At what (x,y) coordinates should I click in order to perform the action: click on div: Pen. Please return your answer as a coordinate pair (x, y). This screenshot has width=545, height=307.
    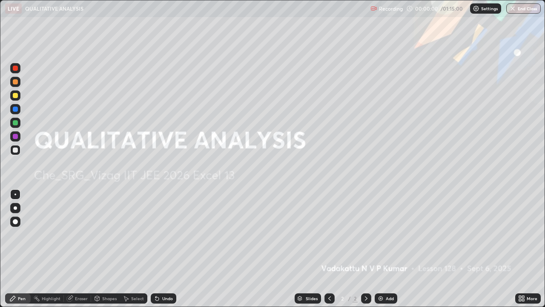
    Looking at the image, I should click on (22, 298).